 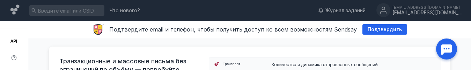 I want to click on input: Введите email или CSID, so click(x=67, y=10).